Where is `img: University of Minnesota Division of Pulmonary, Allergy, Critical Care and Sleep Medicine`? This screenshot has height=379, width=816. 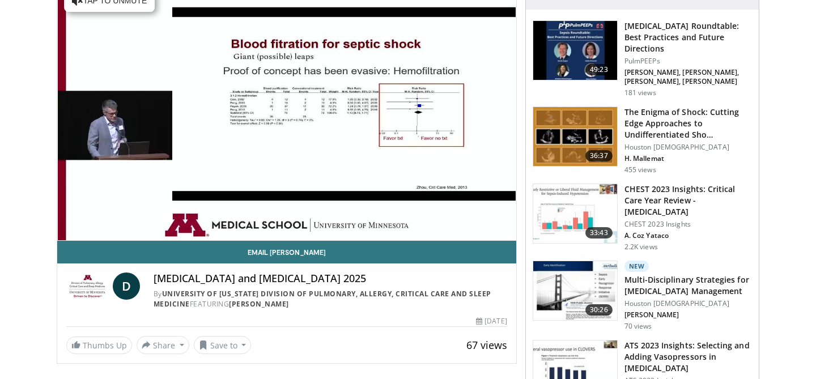 img: University of Minnesota Division of Pulmonary, Allergy, Critical Care and Sleep Medicine is located at coordinates (87, 286).